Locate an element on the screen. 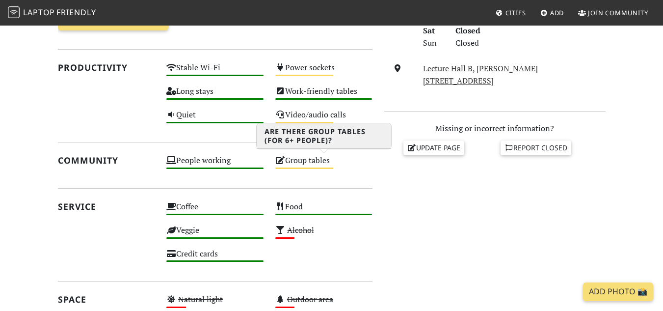  div: Video/audio calls is located at coordinates (324, 119).